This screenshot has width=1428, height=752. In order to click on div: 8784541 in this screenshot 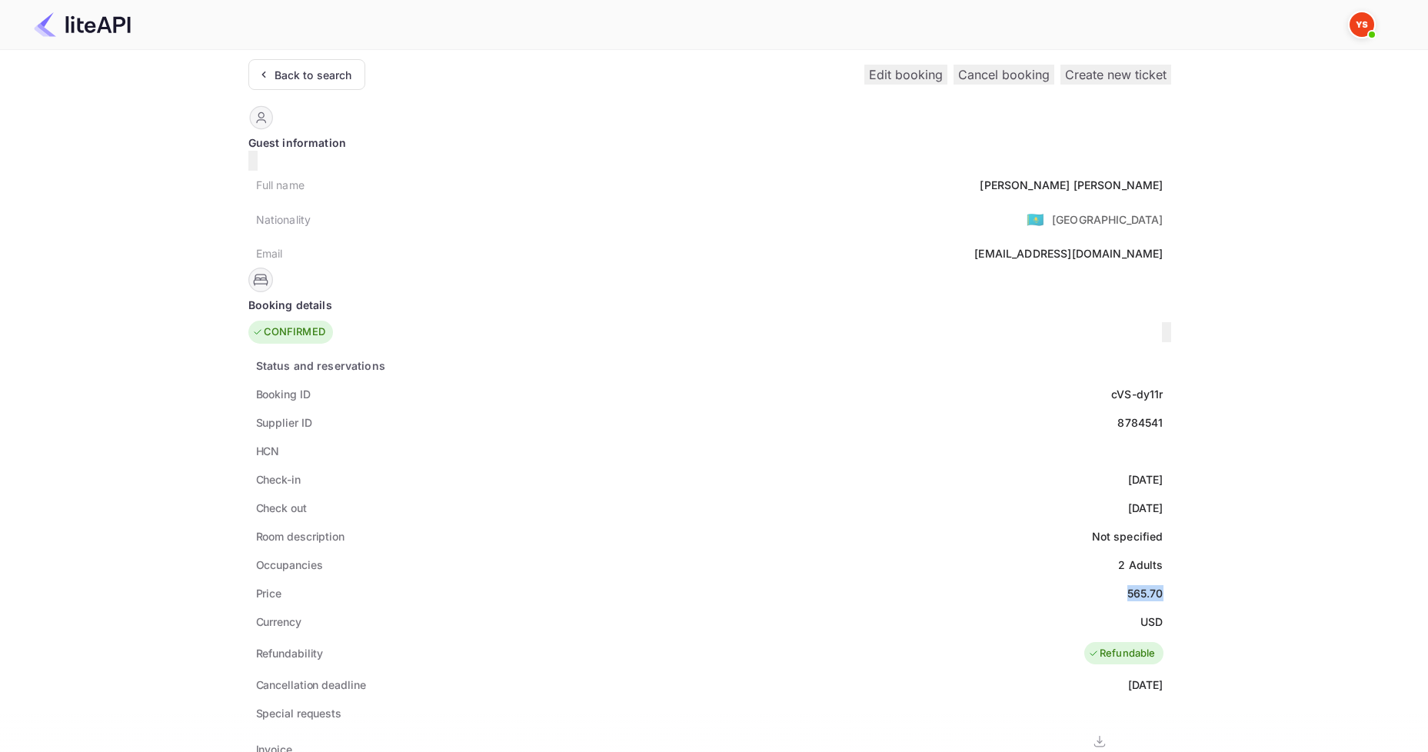, I will do `click(1140, 422)`.